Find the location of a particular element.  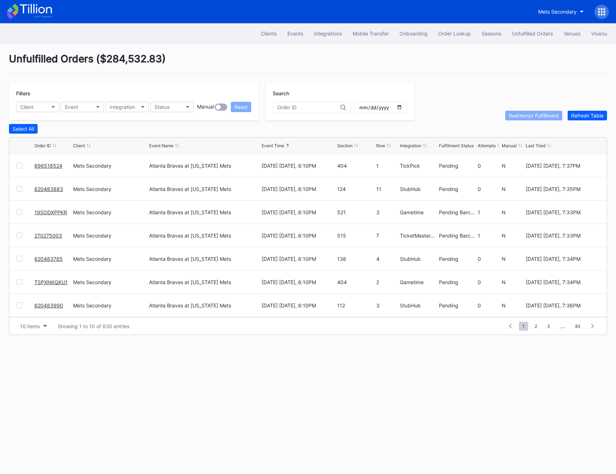

div: TickPick is located at coordinates (418, 165).